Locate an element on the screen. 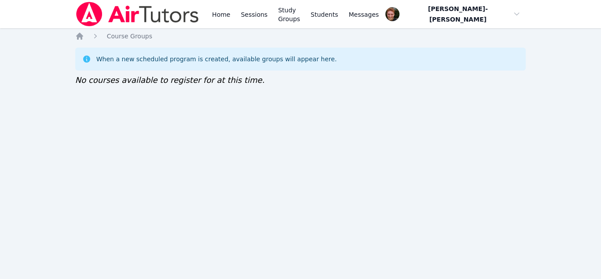  a: Course Groups is located at coordinates (129, 36).